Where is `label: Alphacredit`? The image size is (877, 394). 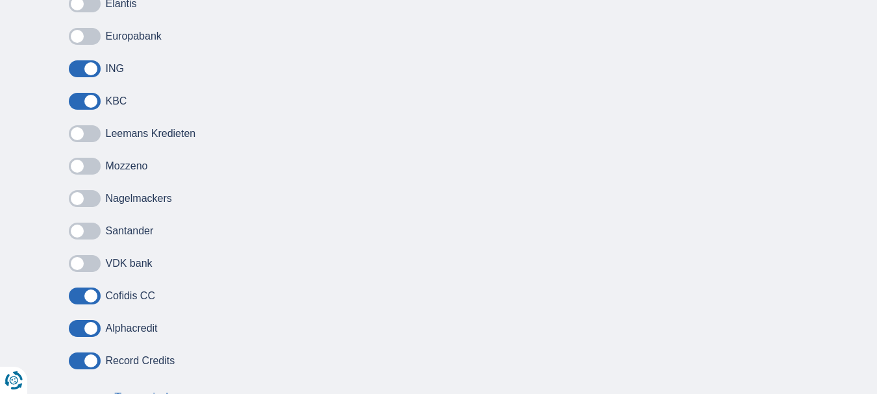 label: Alphacredit is located at coordinates (132, 329).